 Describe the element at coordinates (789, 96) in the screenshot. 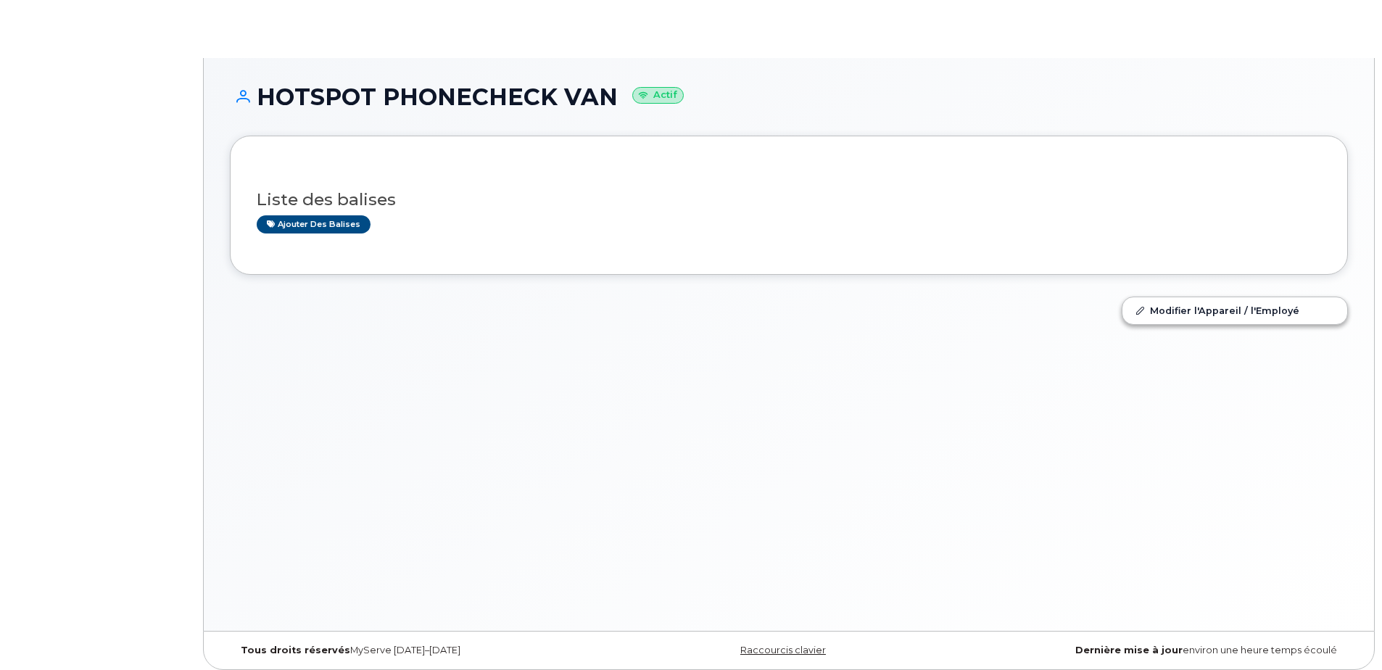

I see `h1: HOTSPOT PHONECHECK VAN` at that location.